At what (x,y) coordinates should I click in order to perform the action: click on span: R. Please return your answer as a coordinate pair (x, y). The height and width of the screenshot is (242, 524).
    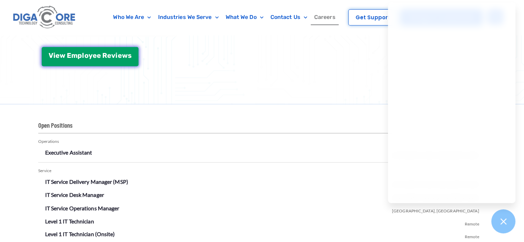
    Looking at the image, I should click on (105, 56).